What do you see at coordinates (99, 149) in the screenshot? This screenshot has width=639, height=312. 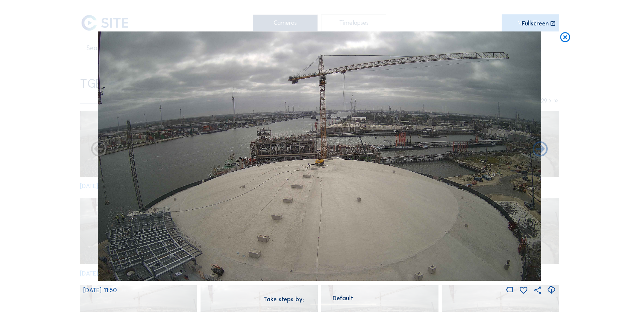 I see `i: Forward` at bounding box center [99, 149].